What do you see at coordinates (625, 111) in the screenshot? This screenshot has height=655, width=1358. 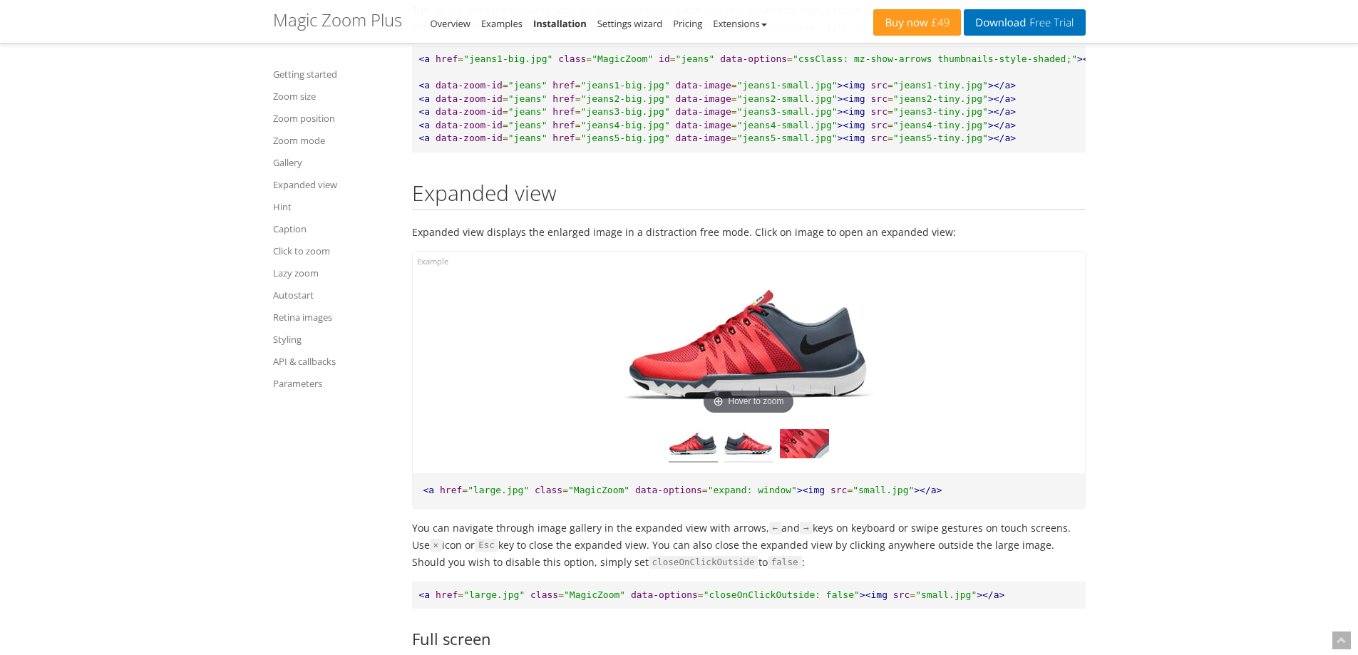 I see `span: "jeans3-big.jpg"` at bounding box center [625, 111].